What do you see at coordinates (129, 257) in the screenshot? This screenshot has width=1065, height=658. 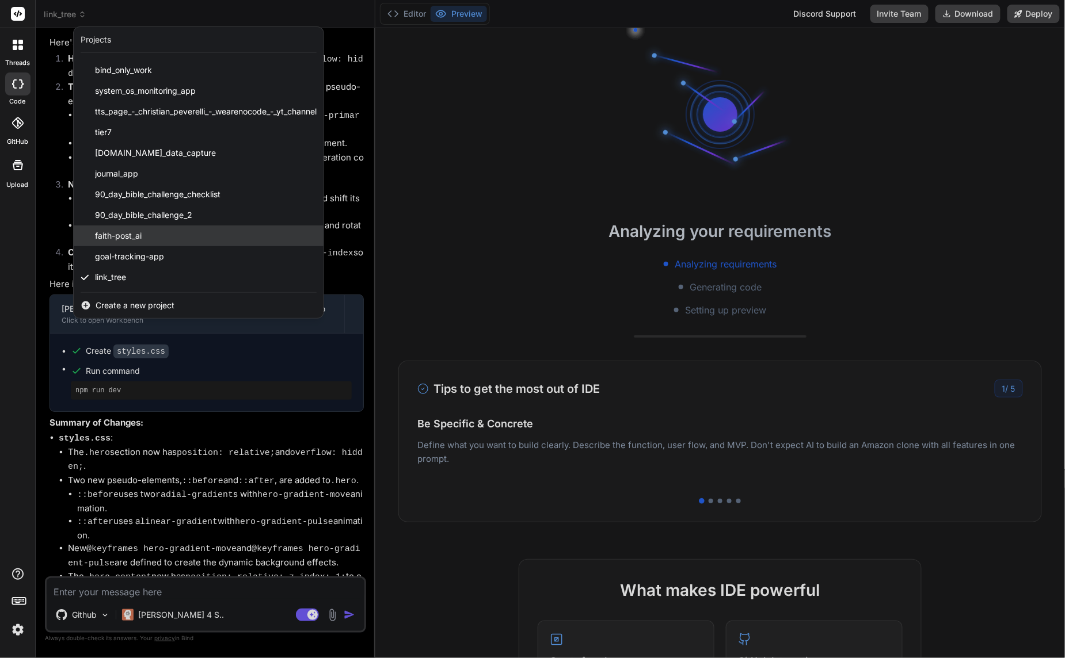 I see `span: goal-tracking-app` at bounding box center [129, 257].